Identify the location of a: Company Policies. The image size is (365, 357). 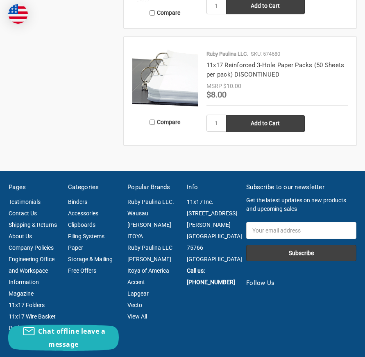
(31, 248).